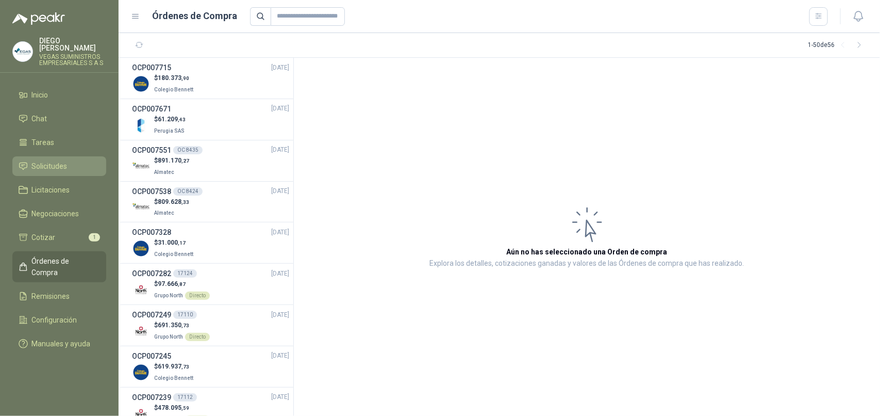  I want to click on span: ,87, so click(181, 284).